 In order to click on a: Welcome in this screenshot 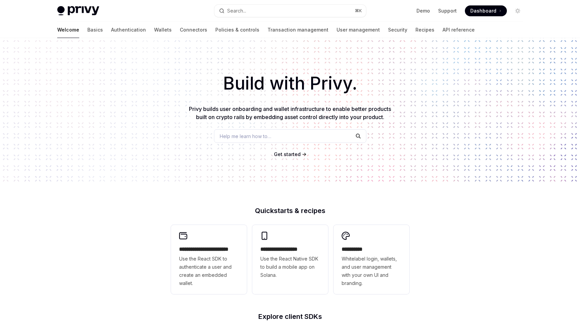, I will do `click(68, 30)`.